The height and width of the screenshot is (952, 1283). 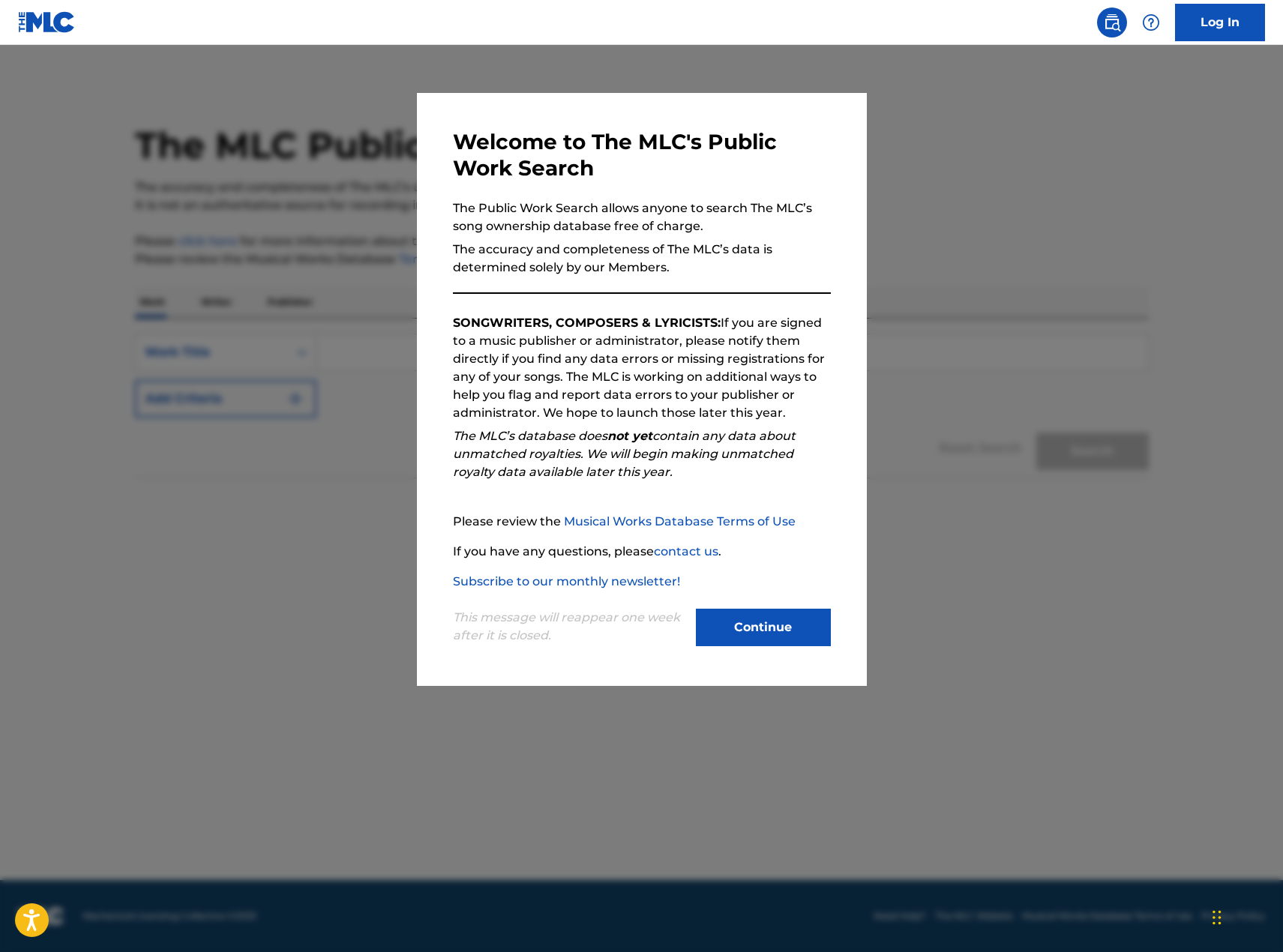 I want to click on p: If you have any questions, please ., so click(x=642, y=551).